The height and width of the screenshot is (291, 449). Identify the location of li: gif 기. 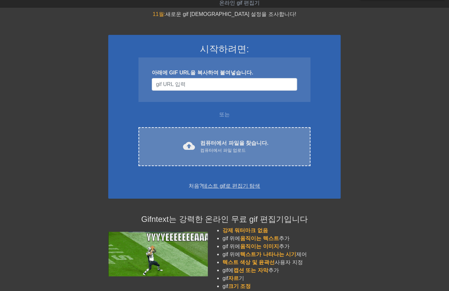
(282, 278).